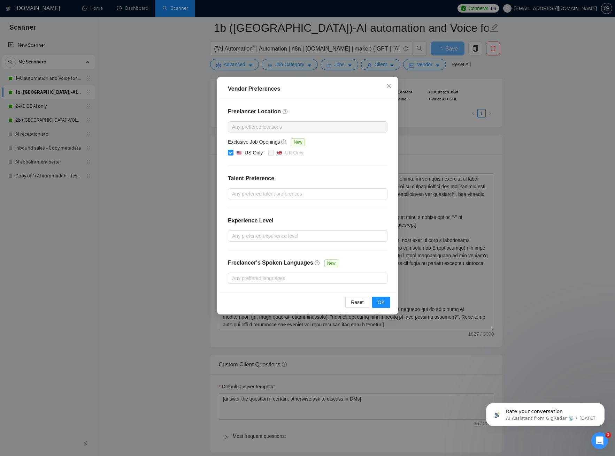 The height and width of the screenshot is (456, 615). What do you see at coordinates (308, 111) in the screenshot?
I see `h4: Freelancer Location` at bounding box center [308, 111].